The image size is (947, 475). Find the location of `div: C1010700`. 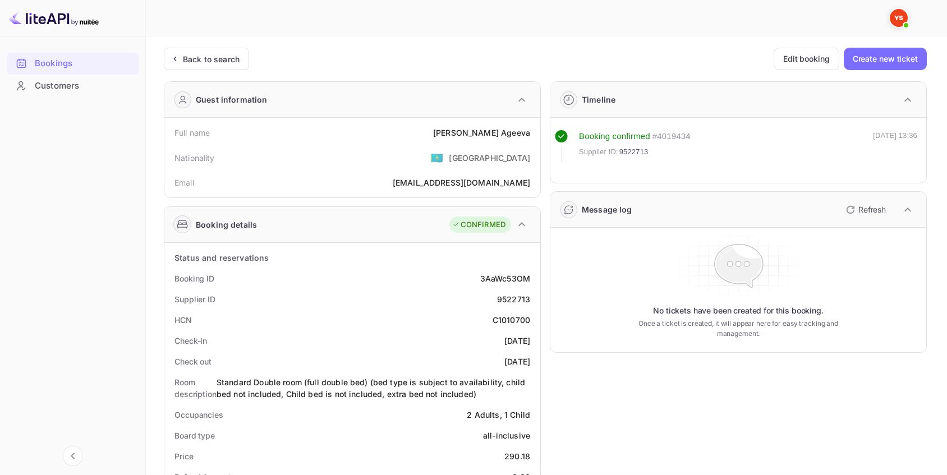

div: C1010700 is located at coordinates (511, 320).